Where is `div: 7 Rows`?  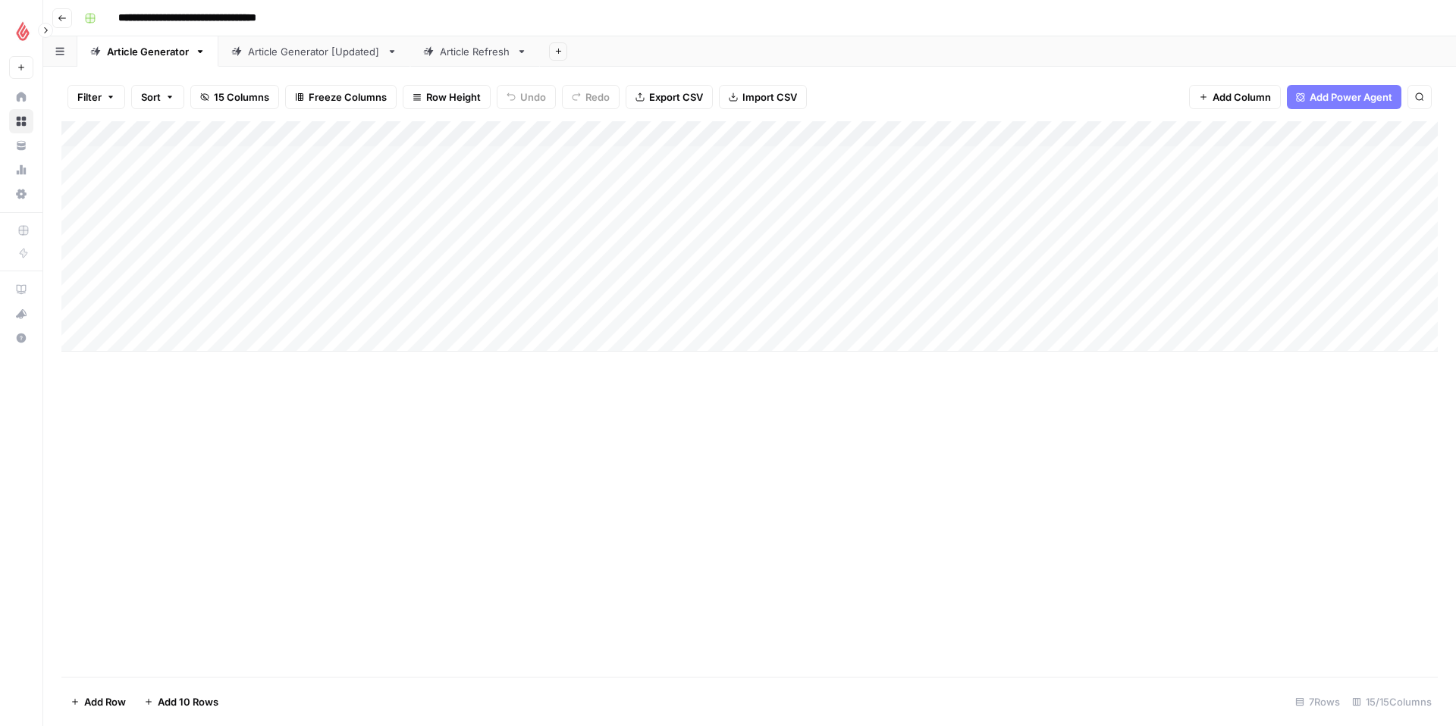 div: 7 Rows is located at coordinates (1317, 702).